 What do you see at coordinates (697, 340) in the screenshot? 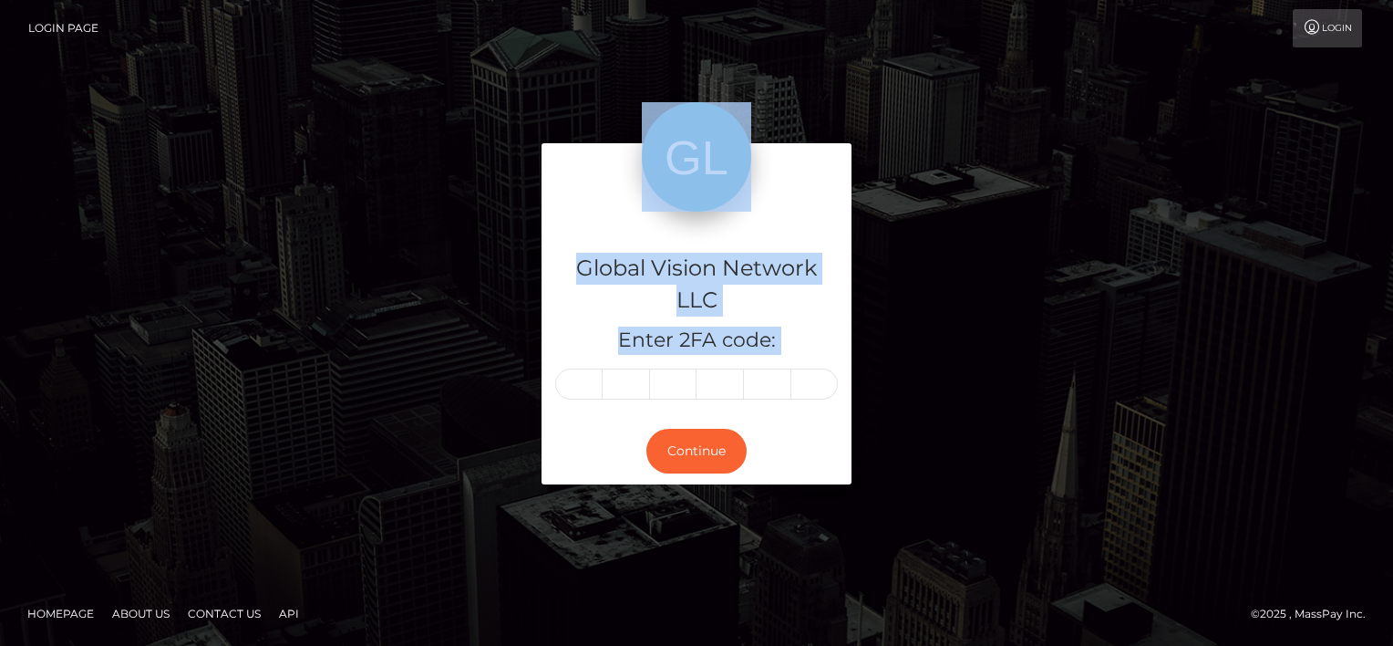
I see `h5: Enter 2FA code:` at bounding box center [697, 340].